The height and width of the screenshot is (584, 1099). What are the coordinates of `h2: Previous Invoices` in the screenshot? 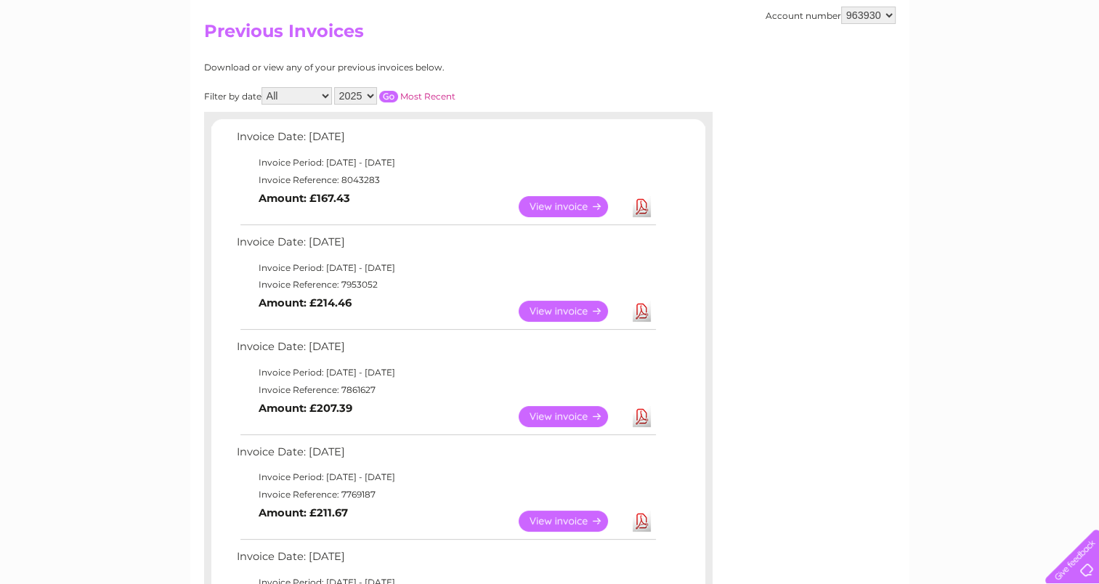 It's located at (550, 35).